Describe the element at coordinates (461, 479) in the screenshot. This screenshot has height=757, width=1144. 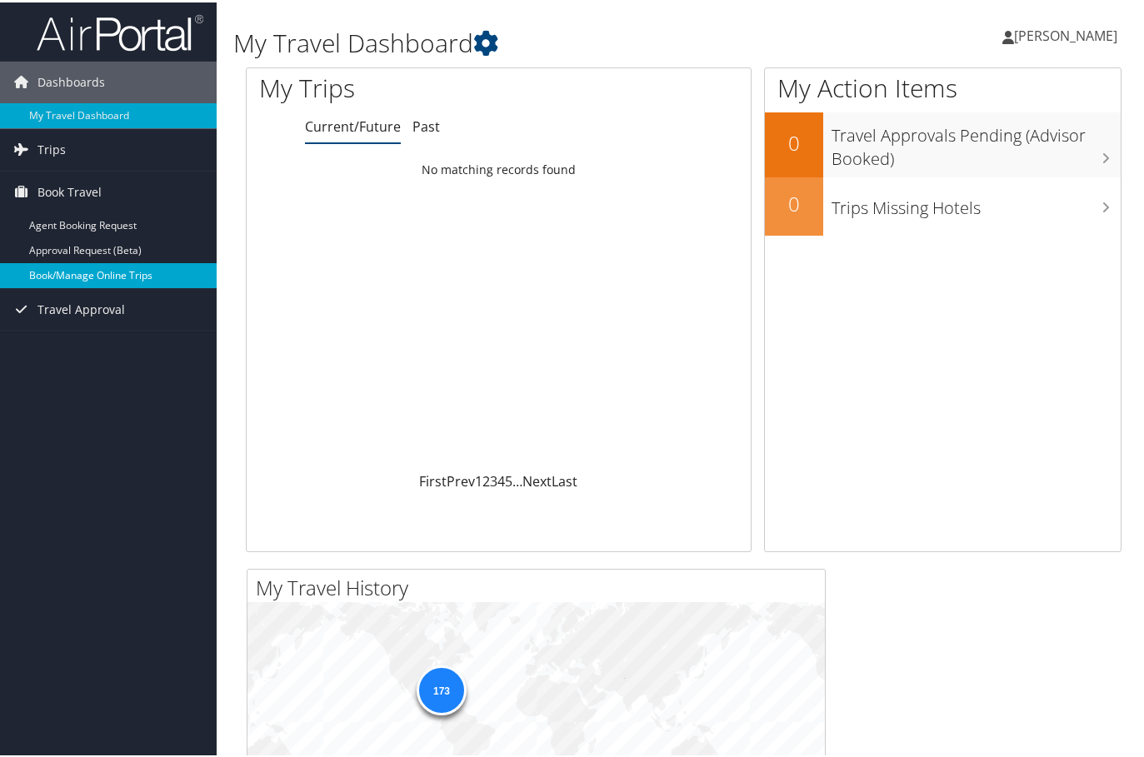
I see `a: Prev` at that location.